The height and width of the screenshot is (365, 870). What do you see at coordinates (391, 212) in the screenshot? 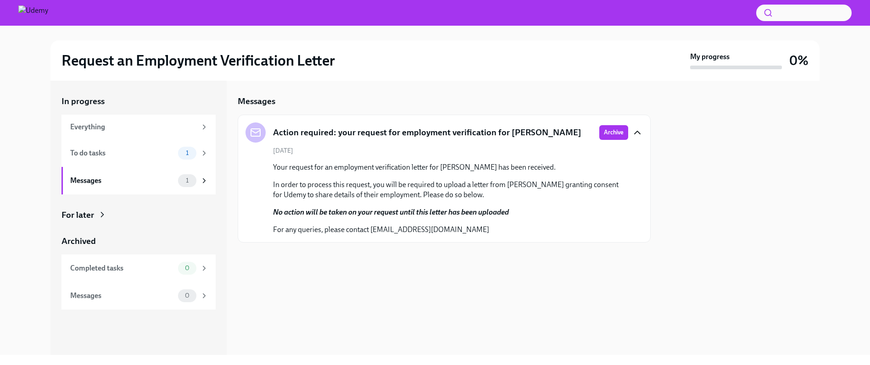
I see `strong: No action will be taken on your request until this letter has been uploaded` at bounding box center [391, 212].